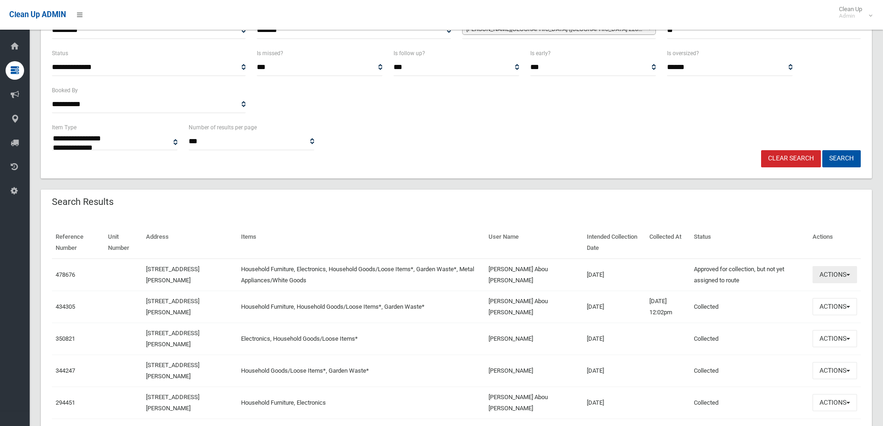 The image size is (883, 426). Describe the element at coordinates (65, 306) in the screenshot. I see `a: 434305` at that location.